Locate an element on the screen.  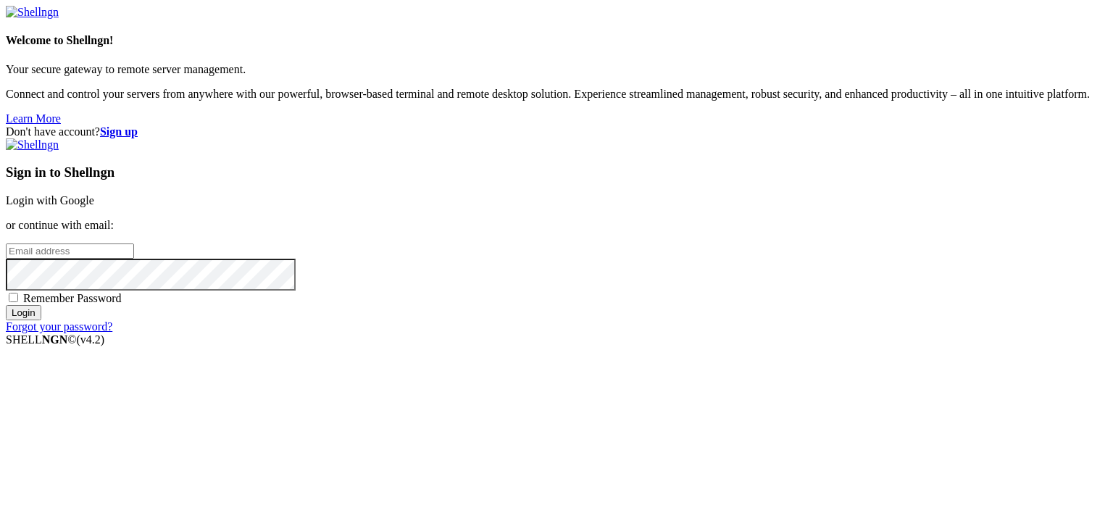
span: Remember Password is located at coordinates (72, 298).